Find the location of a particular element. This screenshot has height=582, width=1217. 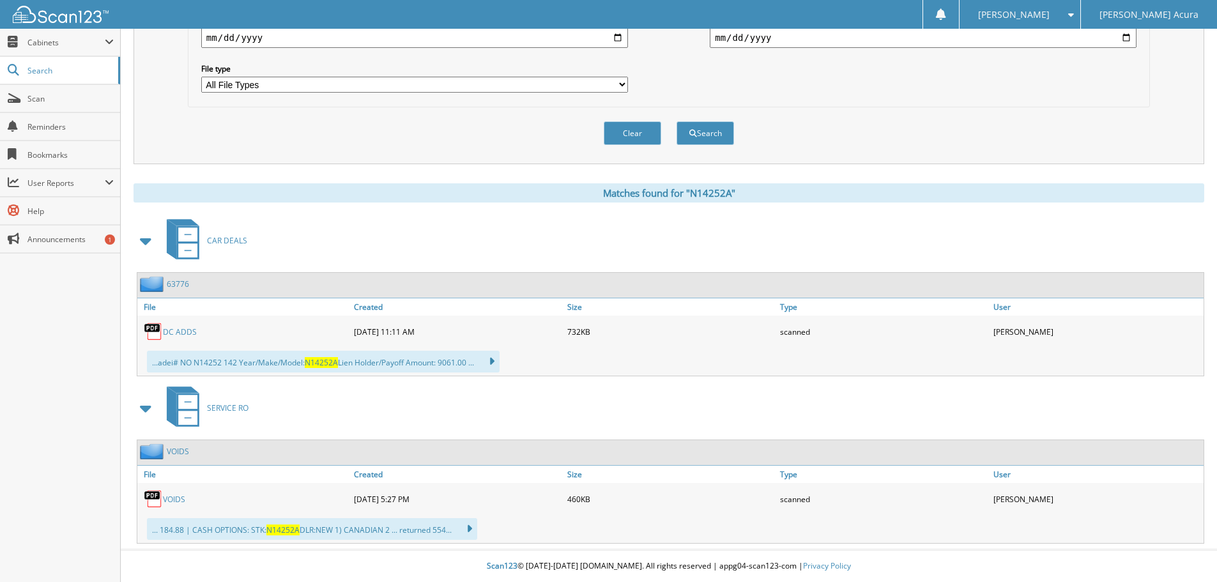

a: CAR DEALS is located at coordinates (203, 240).